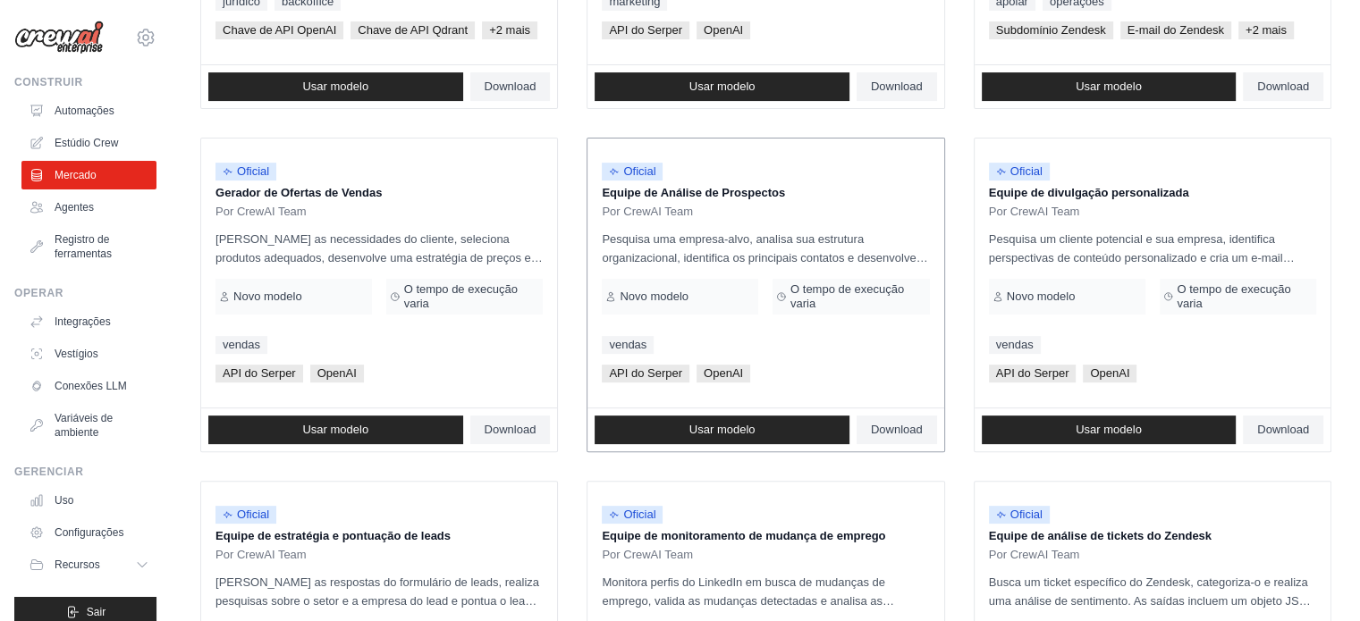 The height and width of the screenshot is (621, 1360). Describe the element at coordinates (89, 247) in the screenshot. I see `a: Registro de ferramentas` at that location.